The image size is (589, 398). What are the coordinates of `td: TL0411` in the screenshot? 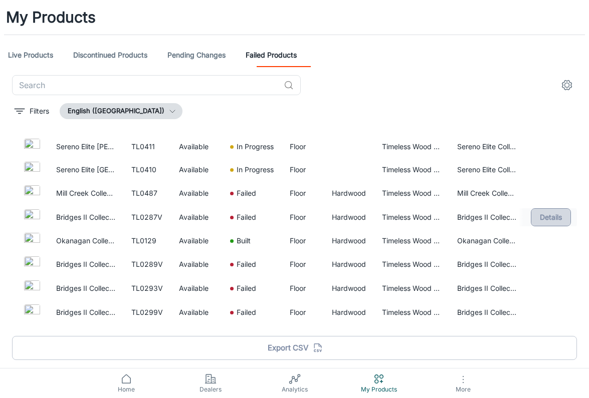 It's located at (147, 147).